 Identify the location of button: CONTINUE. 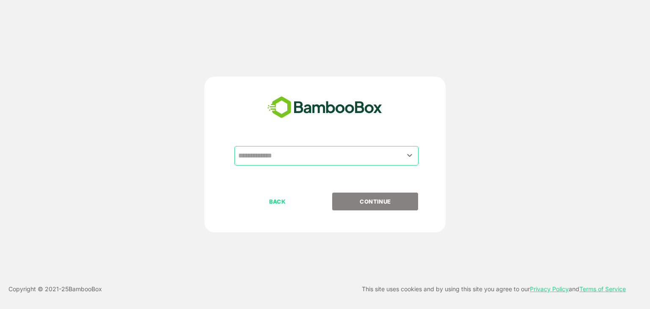
(375, 201).